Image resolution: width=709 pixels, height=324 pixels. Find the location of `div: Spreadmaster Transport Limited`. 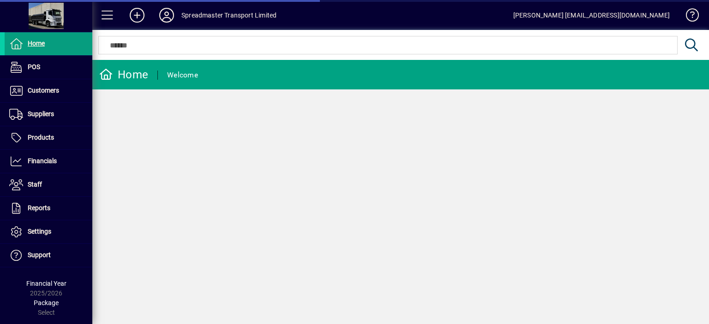

div: Spreadmaster Transport Limited is located at coordinates (229, 15).